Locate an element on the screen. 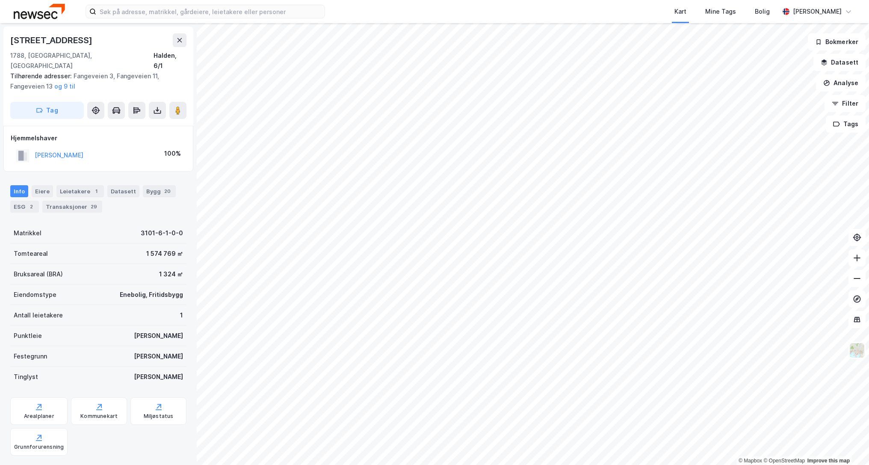  div: Eiendomstype is located at coordinates (35, 295).